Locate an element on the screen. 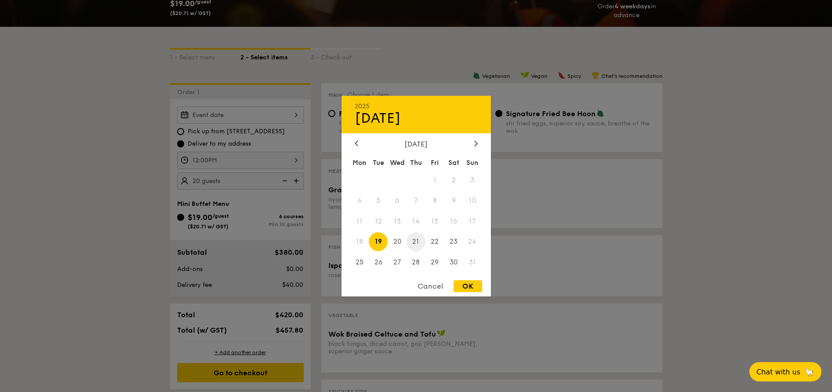 Image resolution: width=832 pixels, height=392 pixels. div: Wed is located at coordinates (397, 162).